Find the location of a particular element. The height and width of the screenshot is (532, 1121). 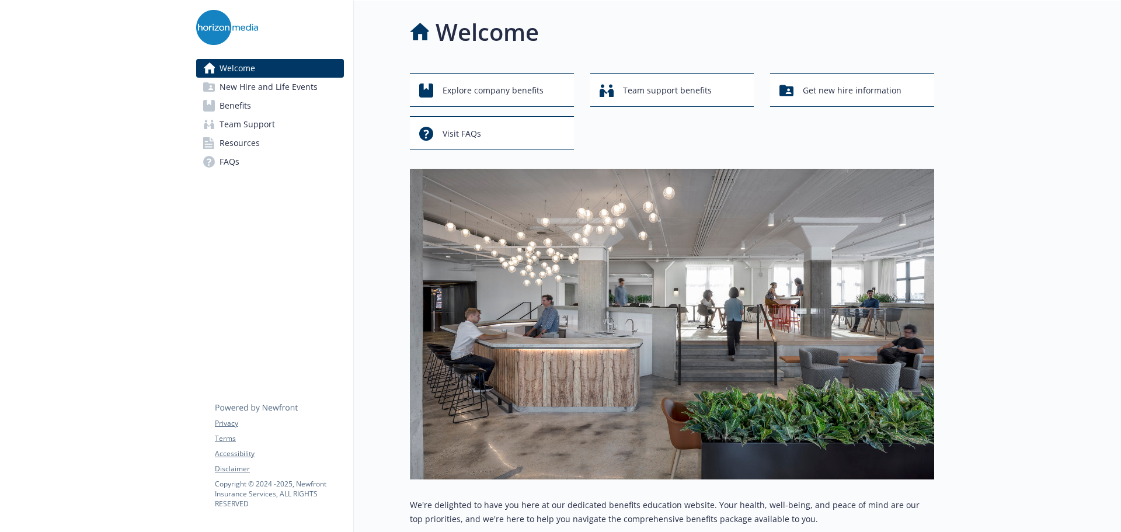

span: Welcome is located at coordinates (237, 68).